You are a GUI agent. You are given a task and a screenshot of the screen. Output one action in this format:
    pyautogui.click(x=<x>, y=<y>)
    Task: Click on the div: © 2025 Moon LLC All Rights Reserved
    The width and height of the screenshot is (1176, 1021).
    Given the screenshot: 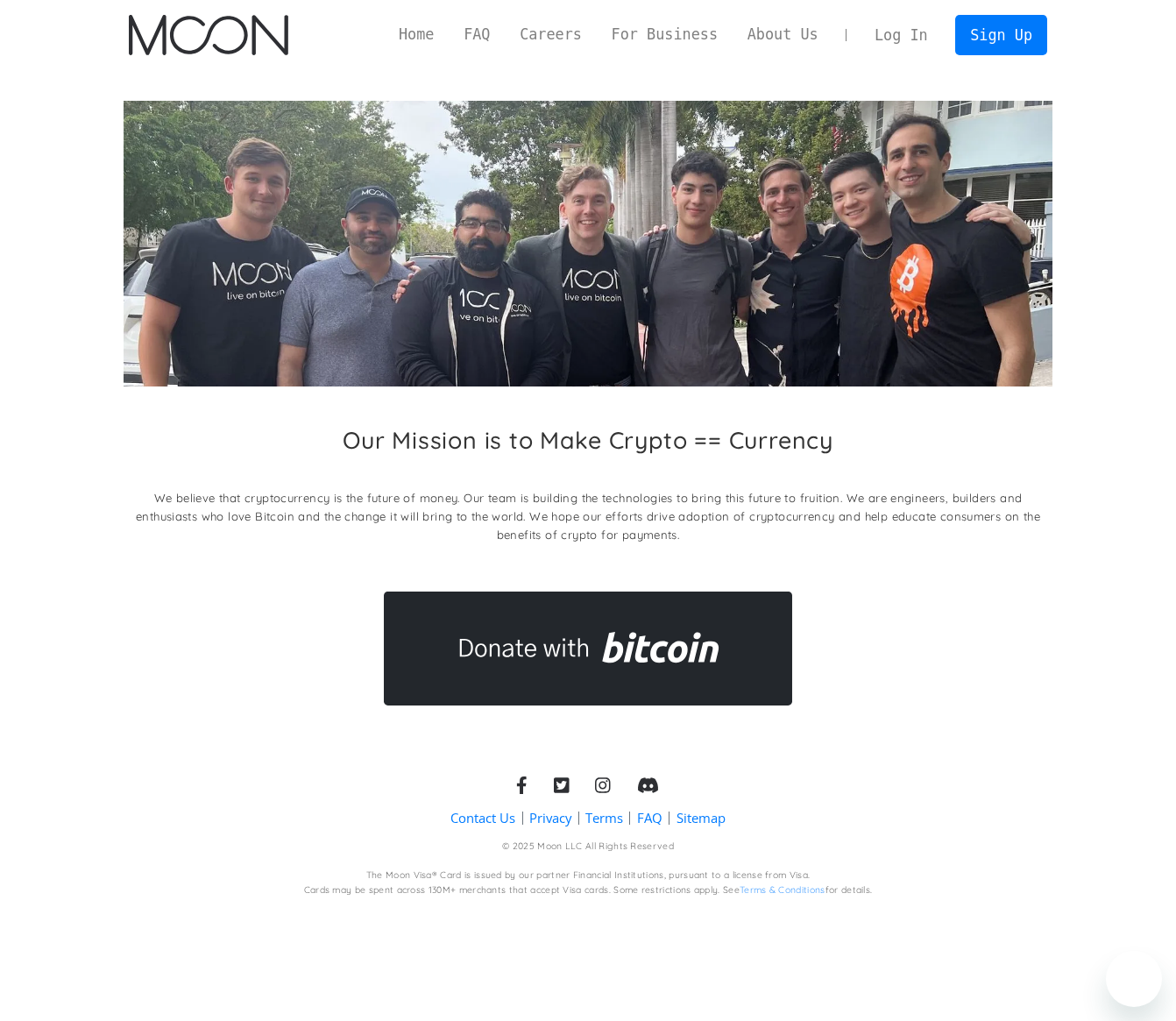 What is the action you would take?
    pyautogui.click(x=588, y=847)
    